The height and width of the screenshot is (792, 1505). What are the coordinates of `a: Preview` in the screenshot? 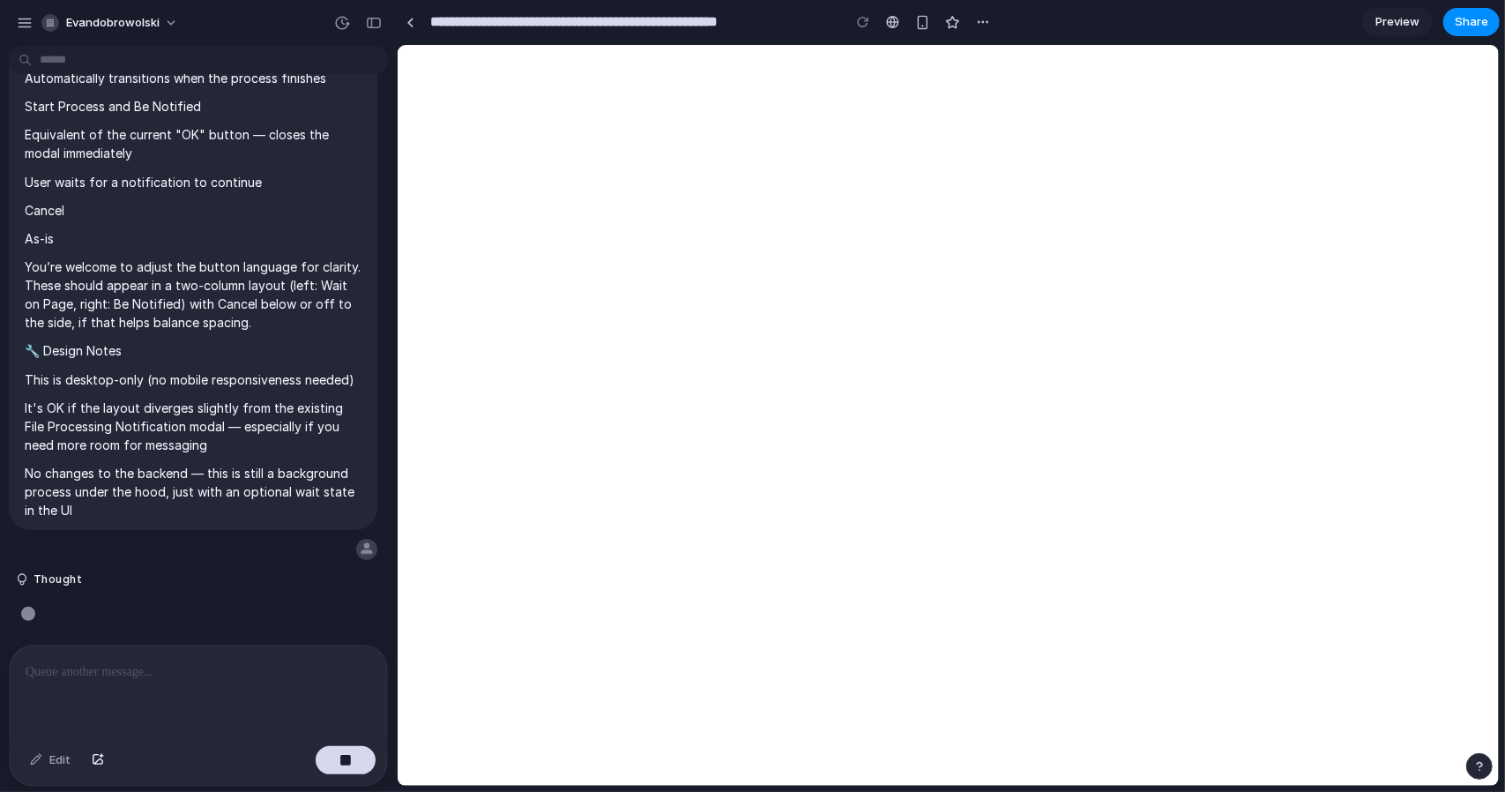 It's located at (1398, 22).